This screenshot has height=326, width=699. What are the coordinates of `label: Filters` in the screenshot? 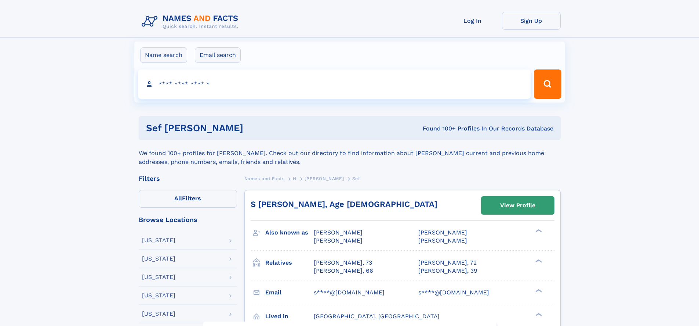 It's located at (188, 199).